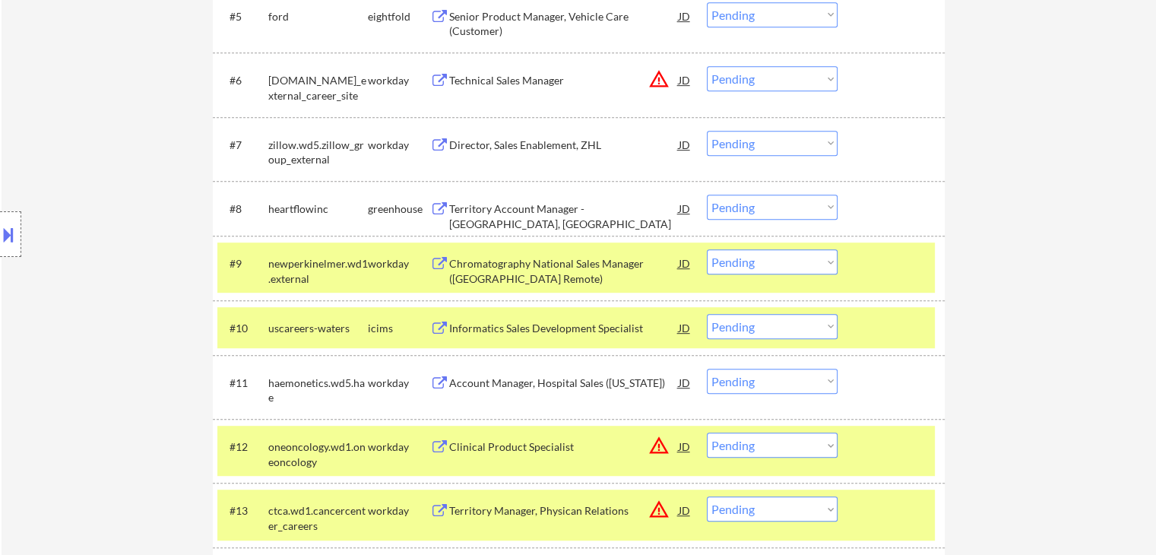 This screenshot has width=1156, height=555. Describe the element at coordinates (318, 17) in the screenshot. I see `div: ford` at that location.